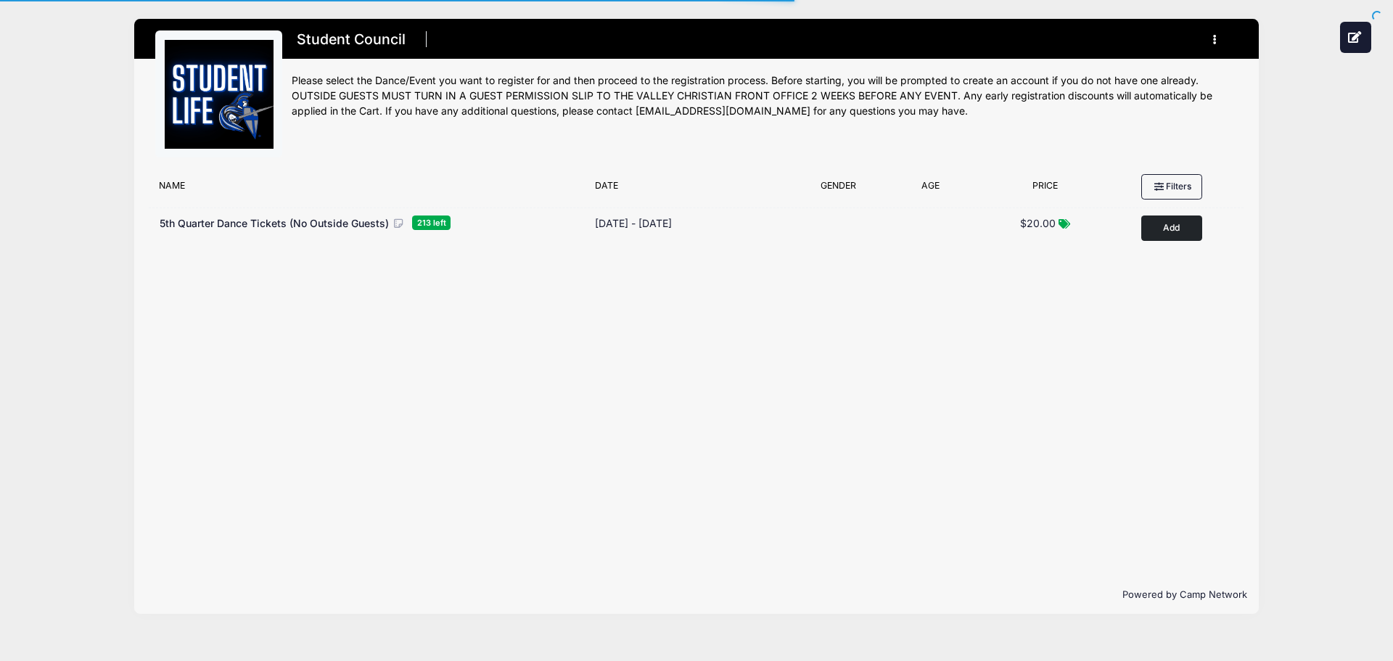  Describe the element at coordinates (369, 189) in the screenshot. I see `div: Name` at that location.